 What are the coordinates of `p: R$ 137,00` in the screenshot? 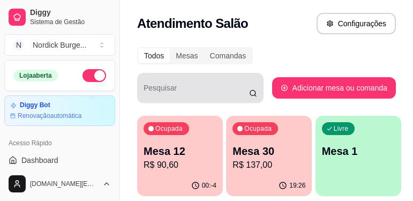 It's located at (269, 165).